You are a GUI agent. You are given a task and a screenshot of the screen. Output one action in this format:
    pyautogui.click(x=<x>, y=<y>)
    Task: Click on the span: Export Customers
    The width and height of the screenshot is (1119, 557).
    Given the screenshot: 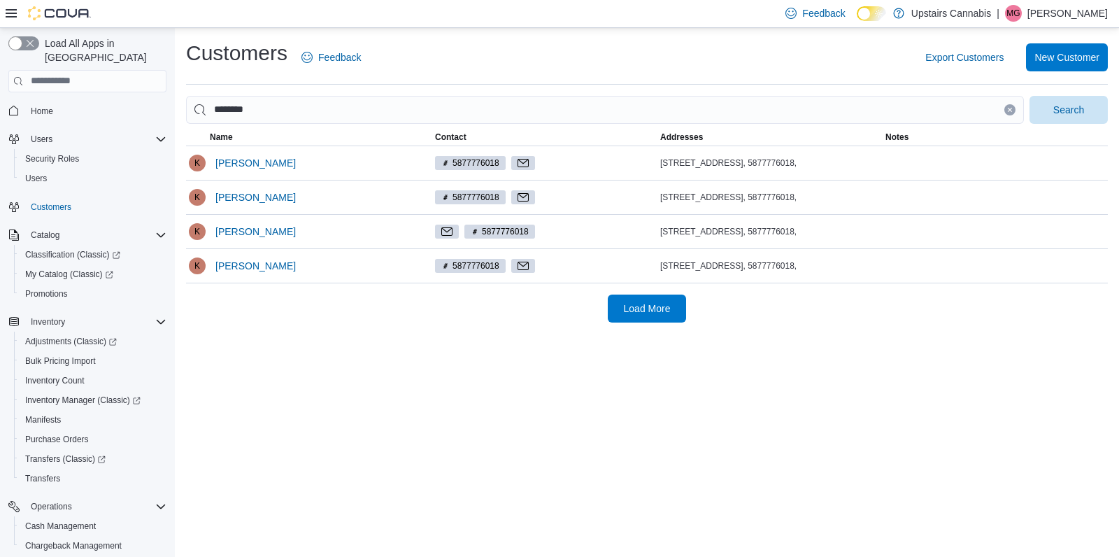 What is the action you would take?
    pyautogui.click(x=964, y=57)
    